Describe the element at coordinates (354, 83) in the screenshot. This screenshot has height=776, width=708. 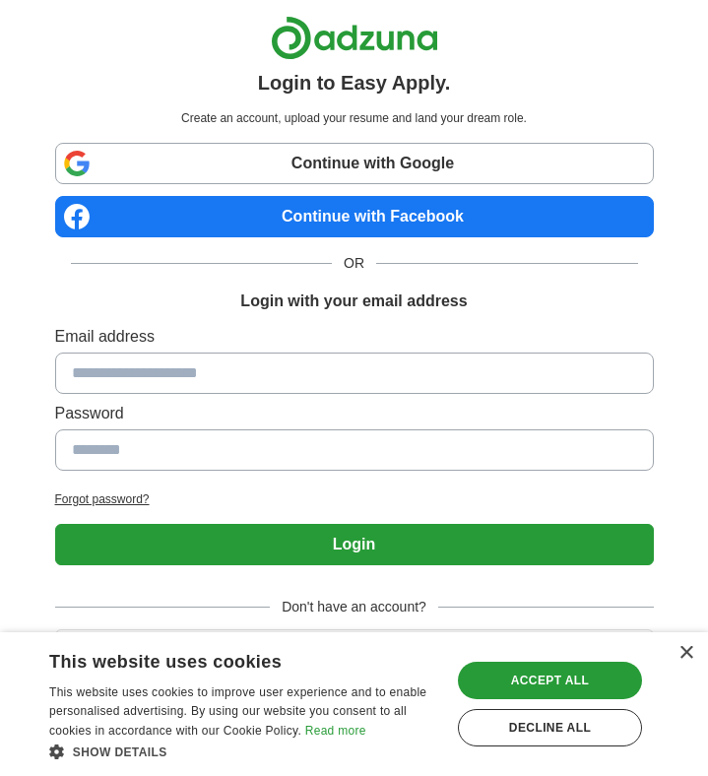
I see `h1: Login to Easy Apply.` at that location.